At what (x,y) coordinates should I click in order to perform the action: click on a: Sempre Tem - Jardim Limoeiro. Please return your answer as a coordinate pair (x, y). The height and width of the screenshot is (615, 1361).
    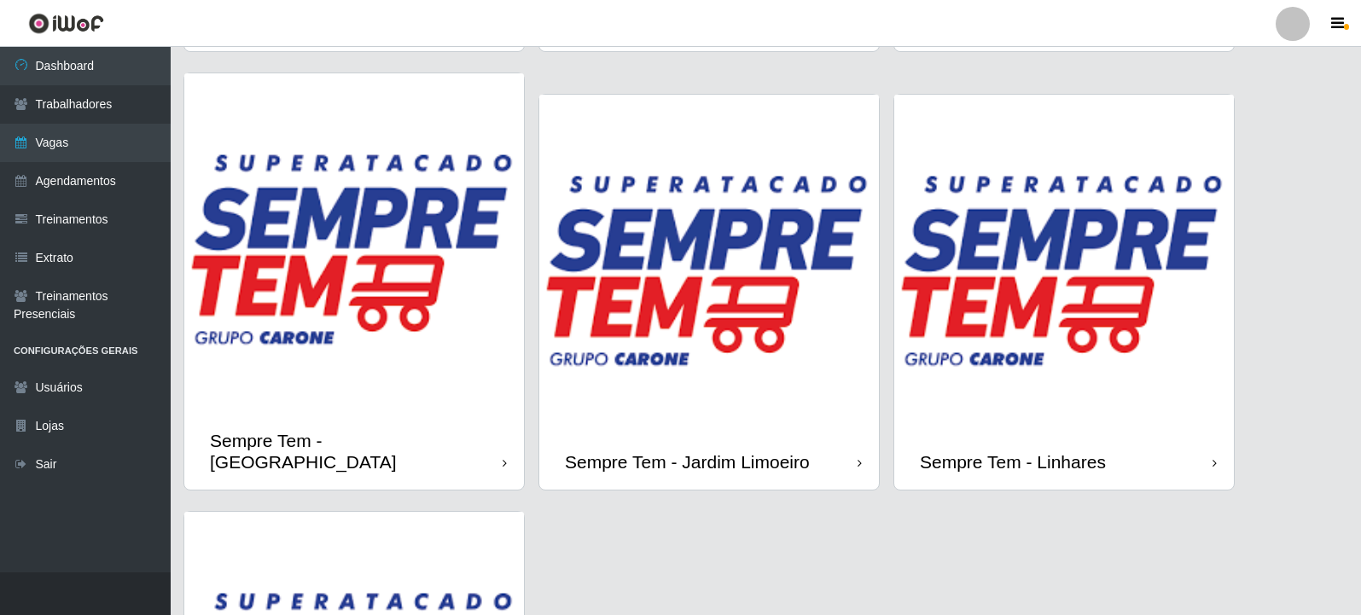
    Looking at the image, I should click on (709, 292).